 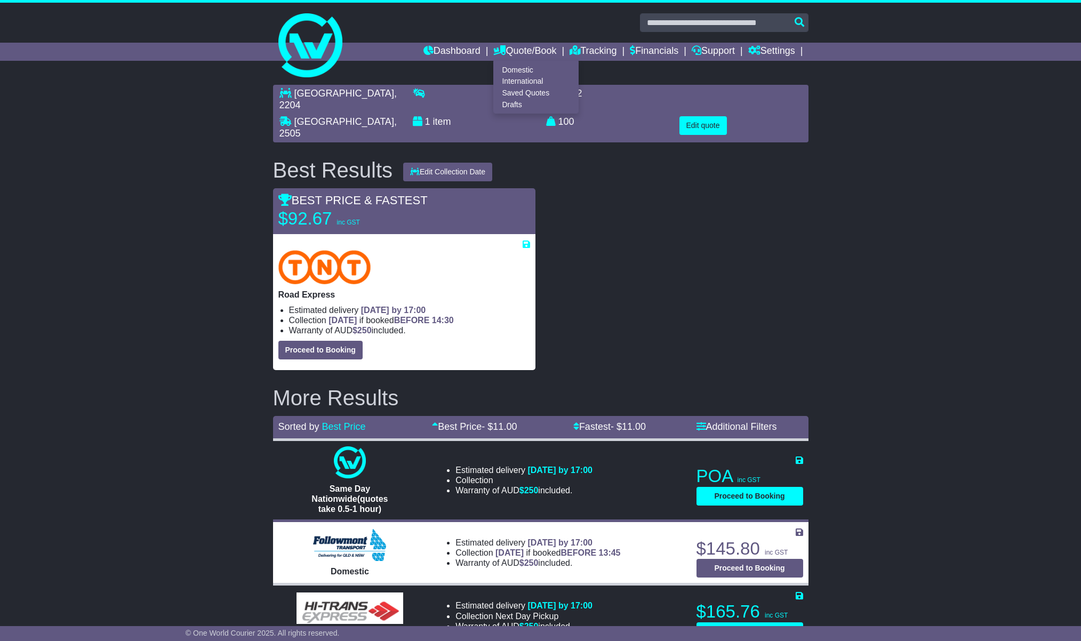 I want to click on p: $165.76, so click(x=750, y=612).